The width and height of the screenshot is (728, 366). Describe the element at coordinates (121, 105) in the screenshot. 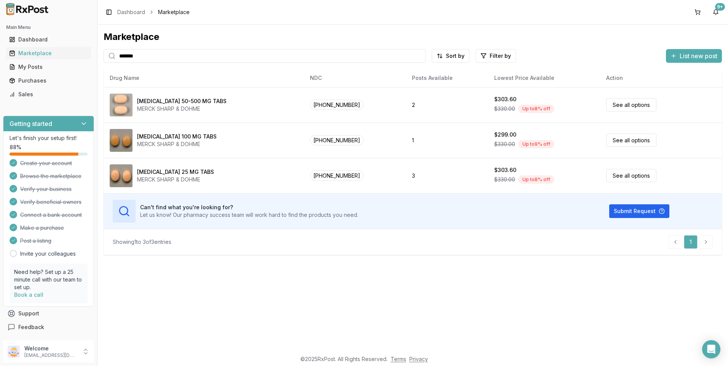

I see `img: Janumet 50-500 MG TABS` at that location.